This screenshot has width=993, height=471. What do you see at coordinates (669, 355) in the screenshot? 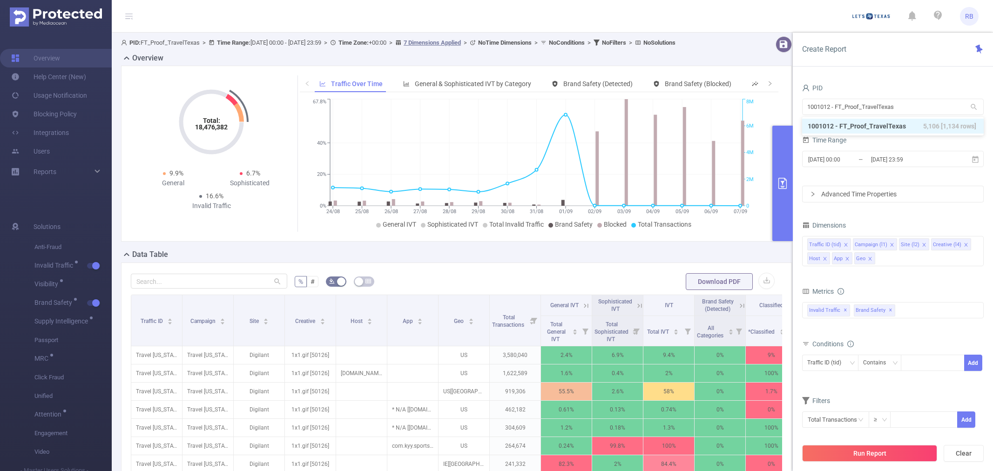
I see `p: 9.4%` at bounding box center [669, 355].